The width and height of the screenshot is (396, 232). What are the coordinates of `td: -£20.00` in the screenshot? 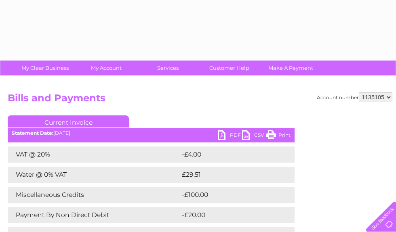 It's located at (230, 215).